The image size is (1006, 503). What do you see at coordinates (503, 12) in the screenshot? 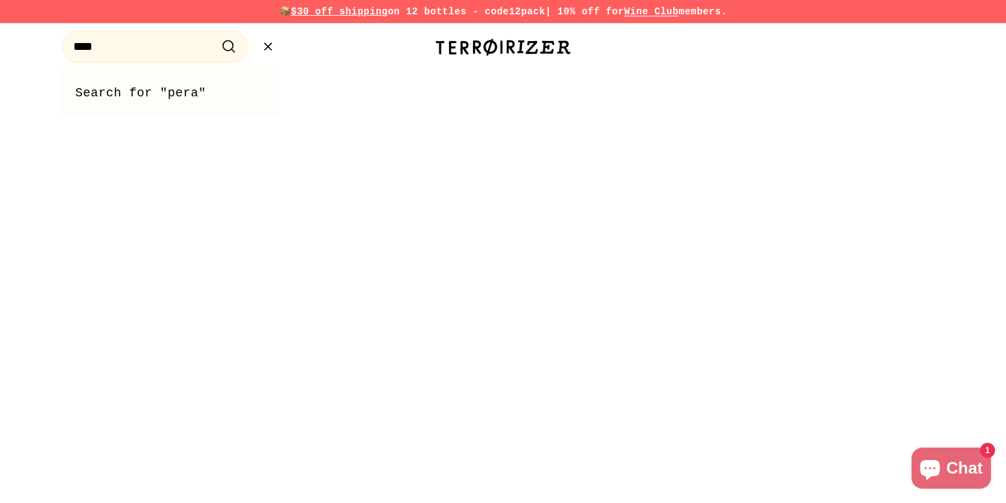
I see `p: 📦 on 12 bottles - code | 10% off for members.` at bounding box center [503, 12].